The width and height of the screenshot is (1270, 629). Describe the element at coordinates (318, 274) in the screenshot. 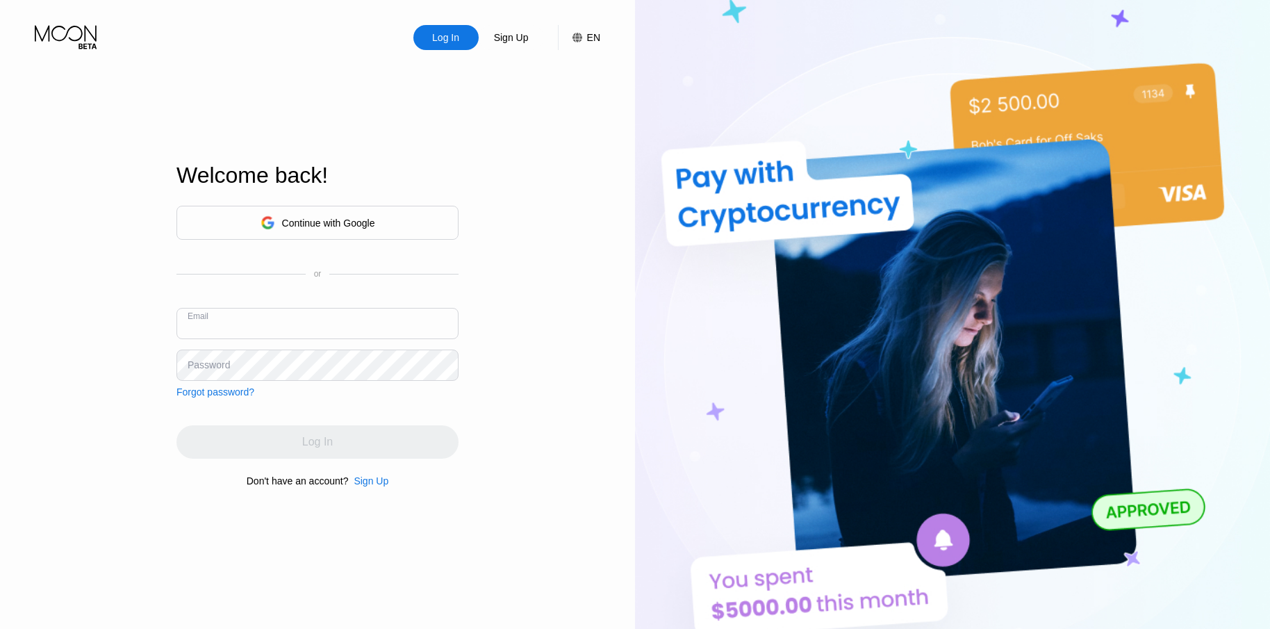

I see `div: or` at that location.